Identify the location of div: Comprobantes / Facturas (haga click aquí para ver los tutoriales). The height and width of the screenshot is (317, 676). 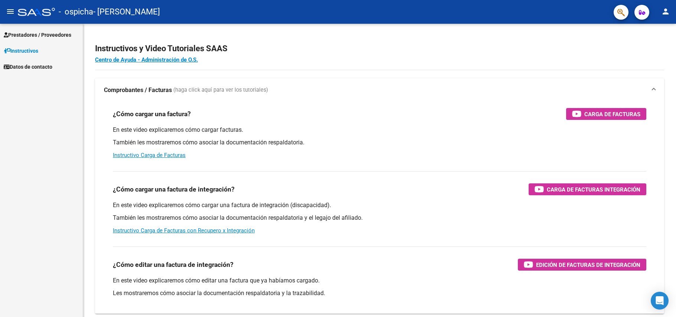
(380, 208).